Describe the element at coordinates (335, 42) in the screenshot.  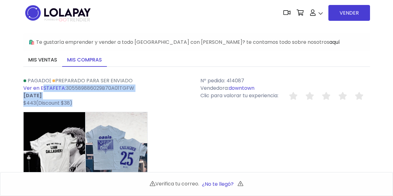
I see `a: aquí` at that location.